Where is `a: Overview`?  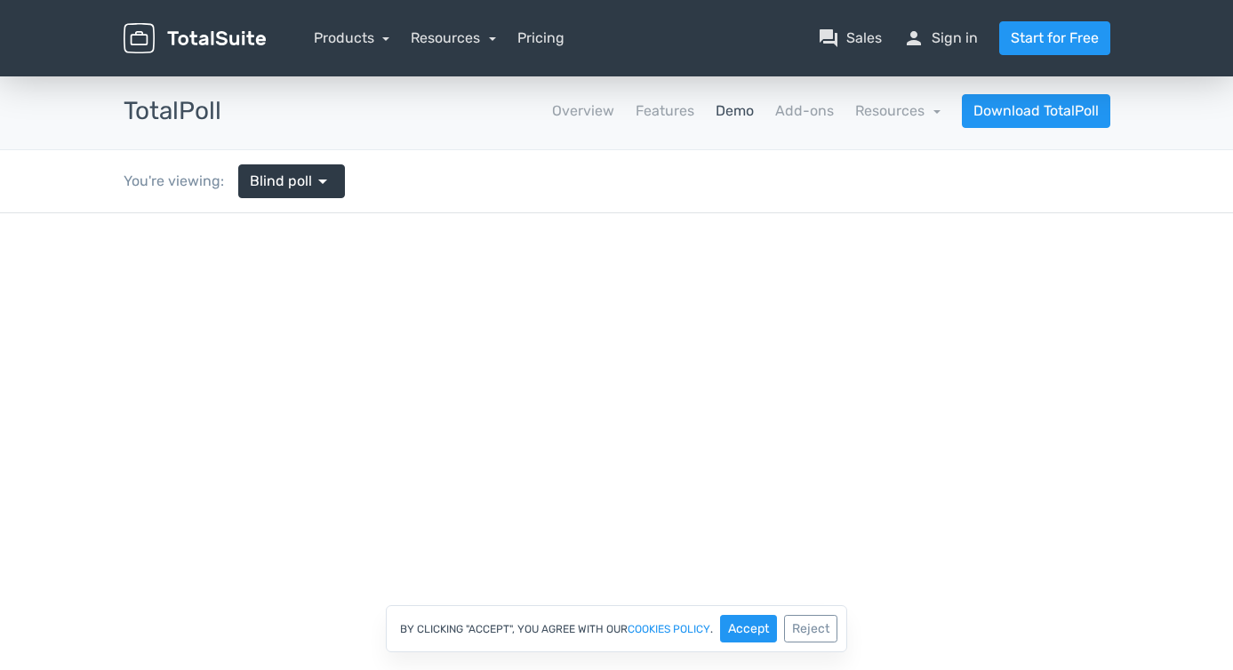
a: Overview is located at coordinates (583, 111).